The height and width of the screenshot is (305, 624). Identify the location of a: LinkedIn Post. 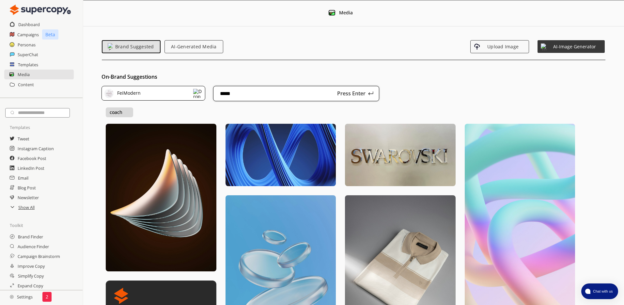
(31, 168).